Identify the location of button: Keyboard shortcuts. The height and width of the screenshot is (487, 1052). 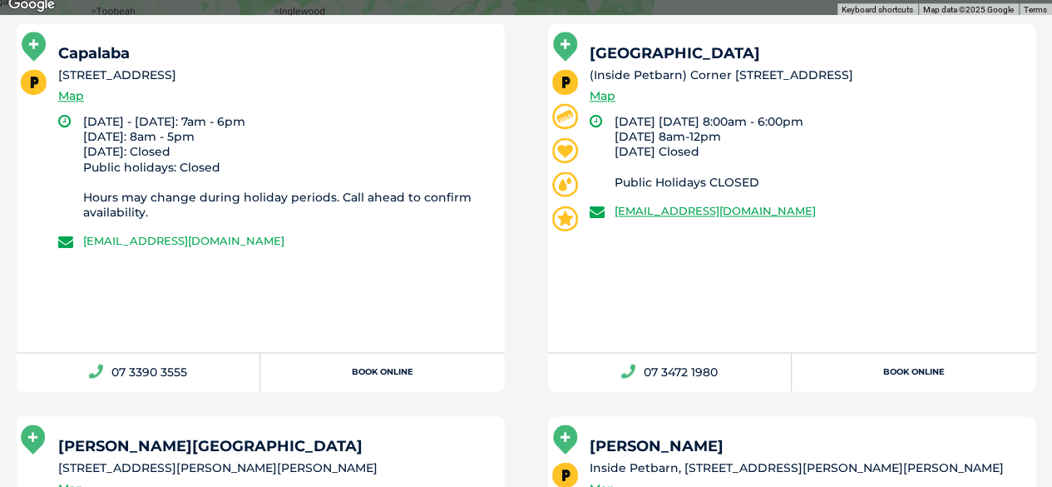
(878, 10).